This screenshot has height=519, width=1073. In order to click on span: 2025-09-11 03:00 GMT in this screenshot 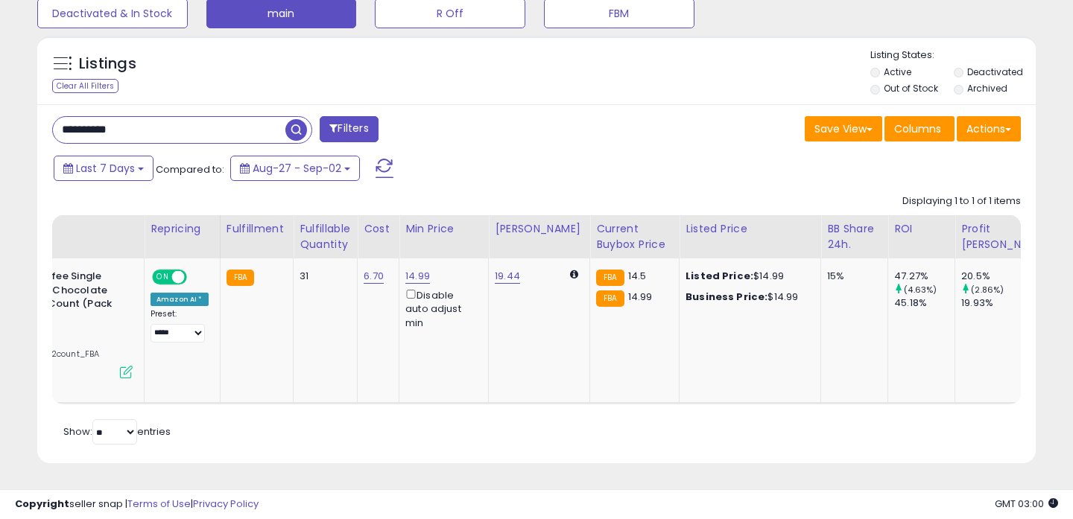, I will do `click(1026, 504)`.